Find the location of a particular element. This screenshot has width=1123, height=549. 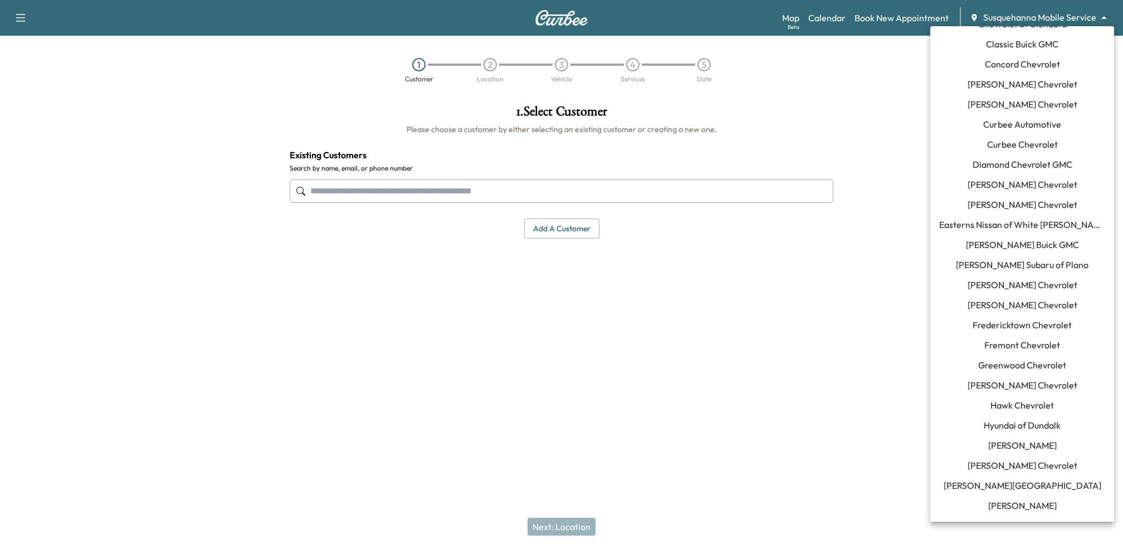

span: Diamond Chevrolet GMC is located at coordinates (1022, 164).